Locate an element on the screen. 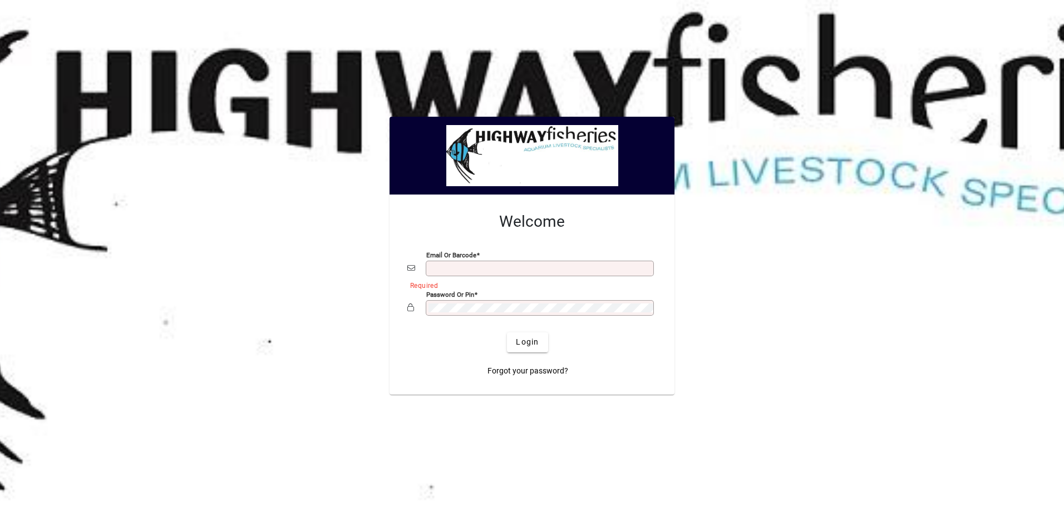 Image resolution: width=1064 pixels, height=518 pixels. span: Login is located at coordinates (527, 342).